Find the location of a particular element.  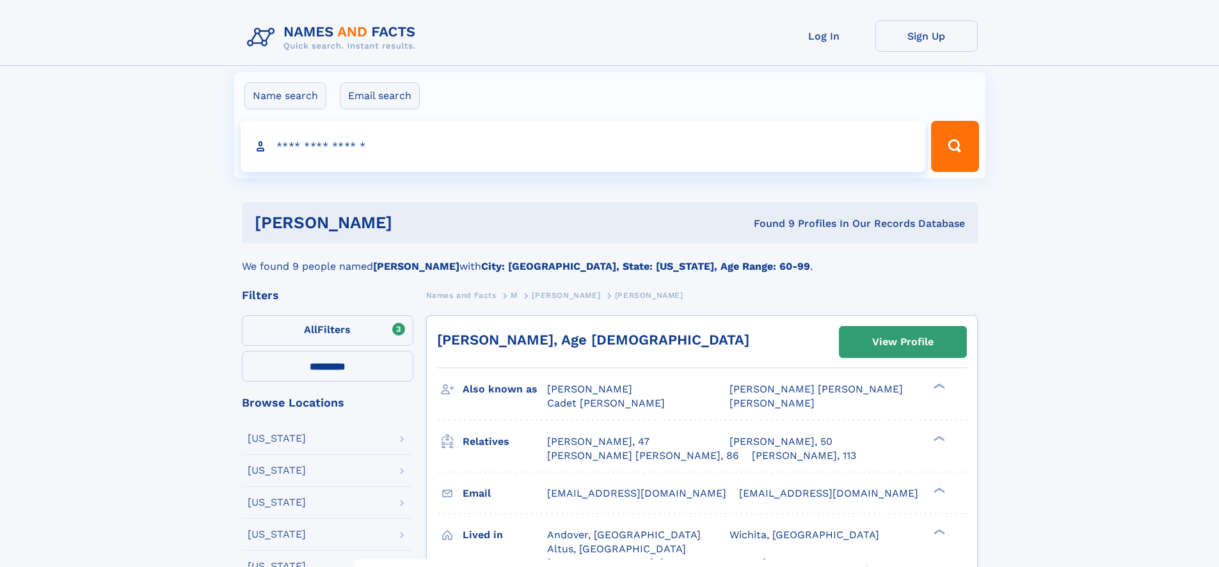

a: Log In is located at coordinates (824, 36).